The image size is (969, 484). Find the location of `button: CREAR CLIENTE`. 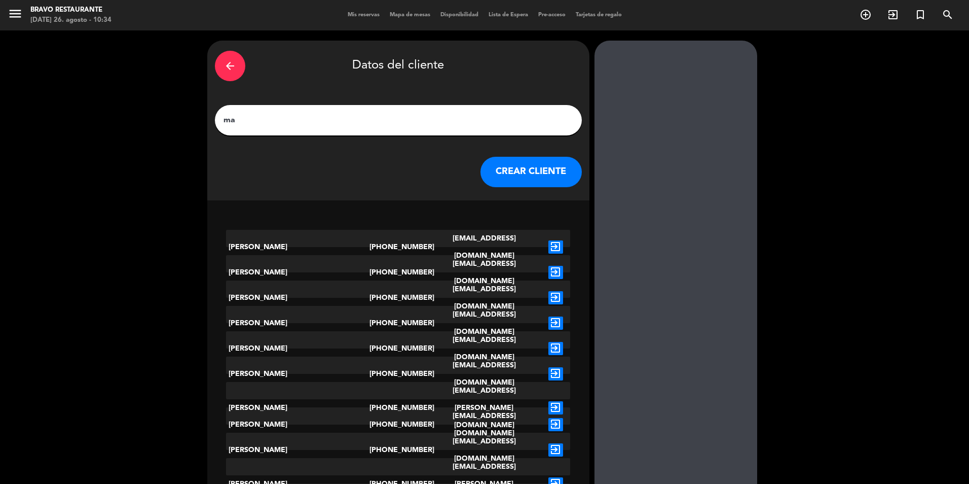

button: CREAR CLIENTE is located at coordinates (531, 172).